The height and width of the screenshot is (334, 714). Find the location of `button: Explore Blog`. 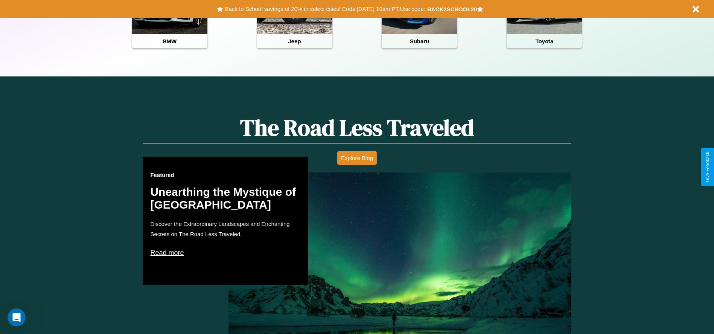

button: Explore Blog is located at coordinates (357, 158).